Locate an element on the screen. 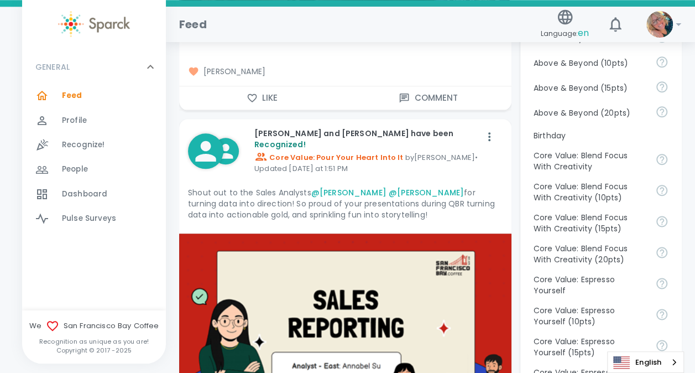  p: Core Value: Blend Focus With Creativity (20pts) is located at coordinates (590, 254).